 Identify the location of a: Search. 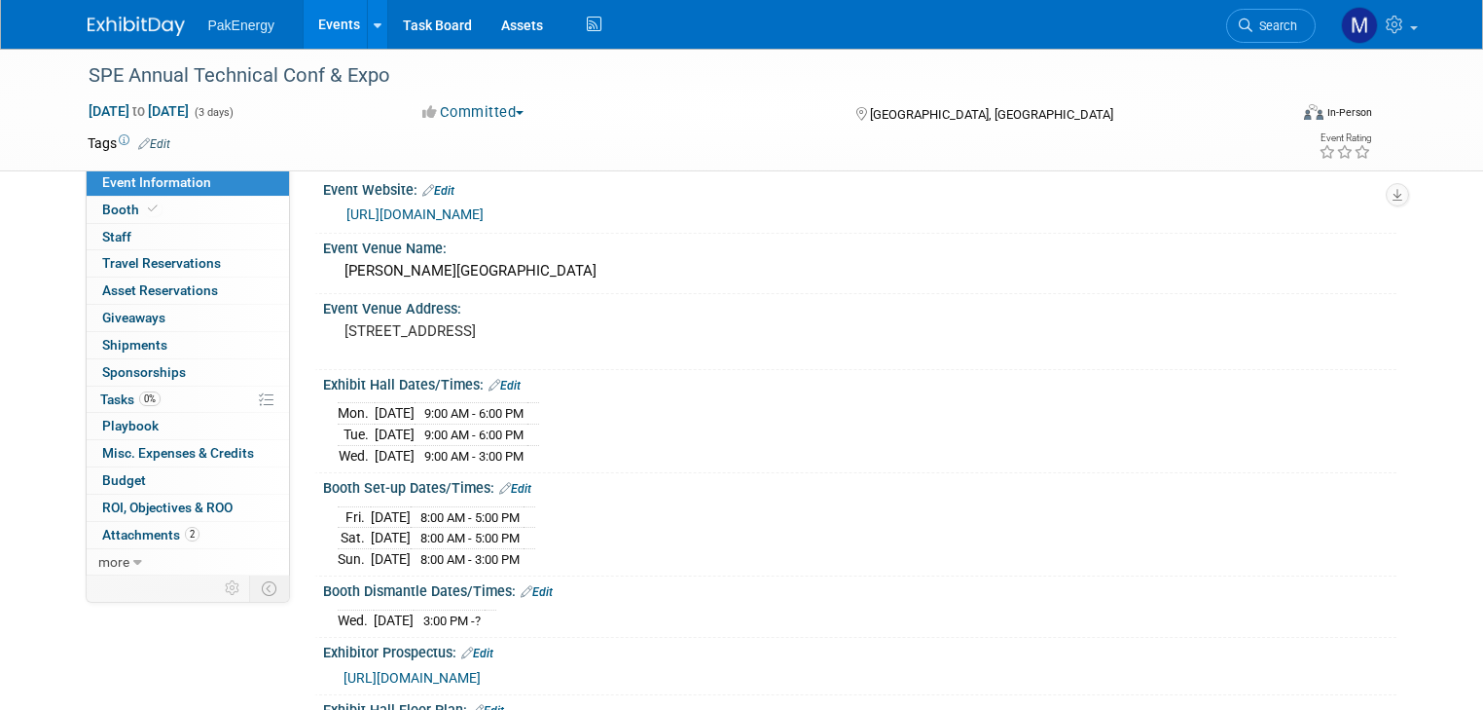
(1271, 25).